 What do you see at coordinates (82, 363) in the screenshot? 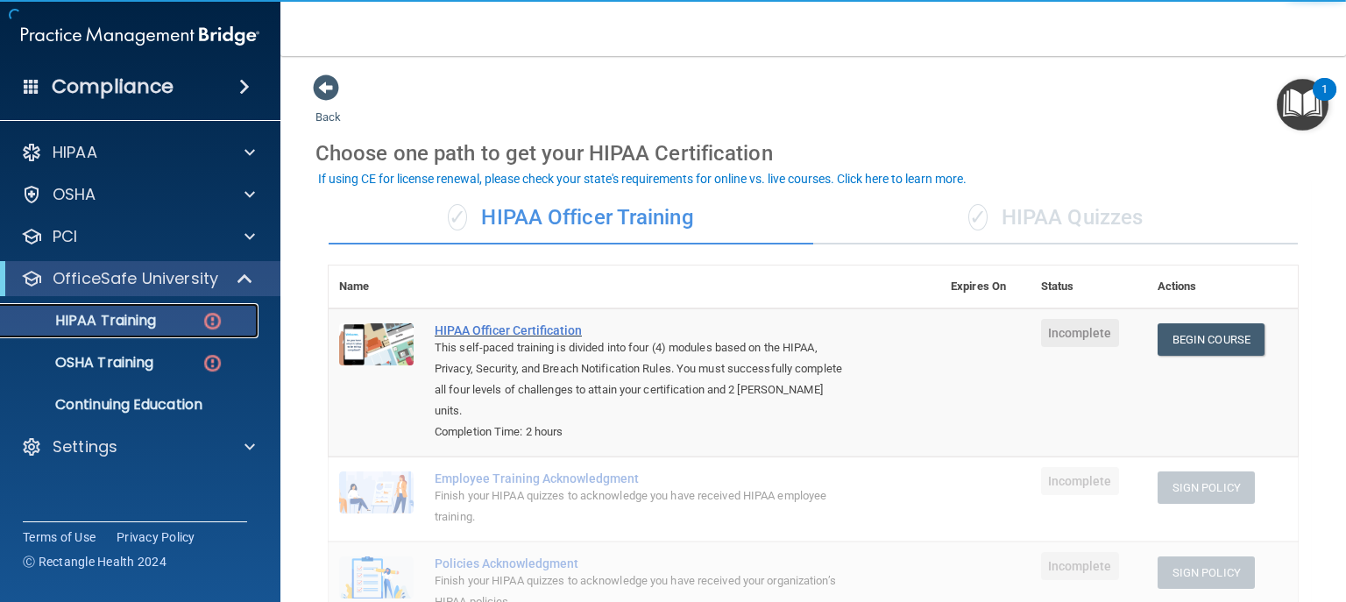
I see `p: OSHA Training` at bounding box center [82, 363].